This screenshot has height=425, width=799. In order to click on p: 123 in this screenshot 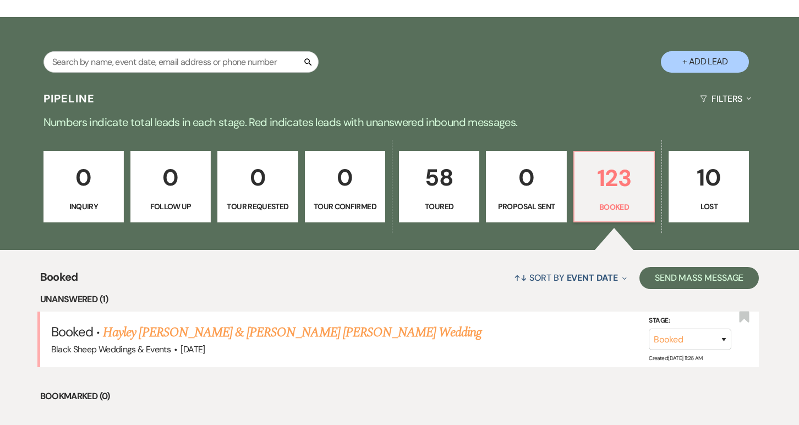, I will do `click(614, 178)`.